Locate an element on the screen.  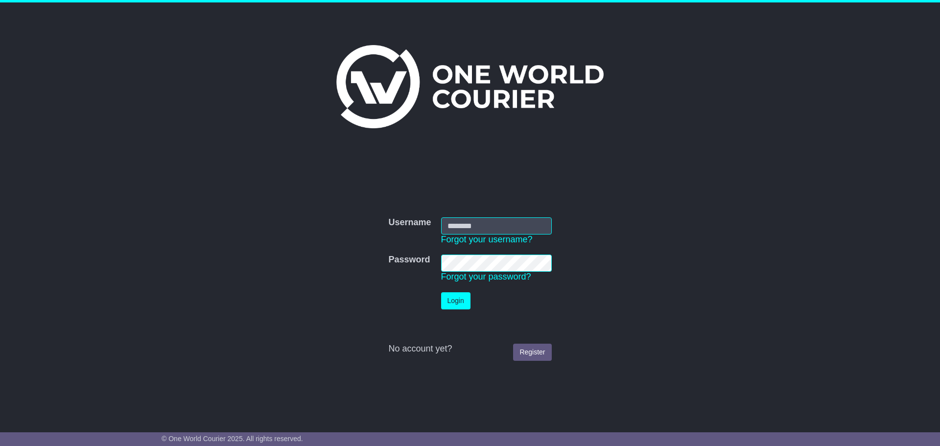
img: One World is located at coordinates (470, 87).